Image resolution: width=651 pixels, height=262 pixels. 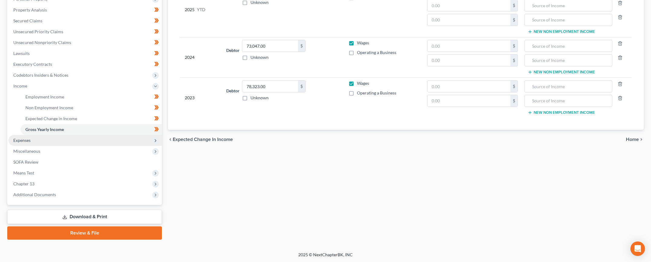 What do you see at coordinates (91, 119) in the screenshot?
I see `a: Expected Change in Income` at bounding box center [91, 119].